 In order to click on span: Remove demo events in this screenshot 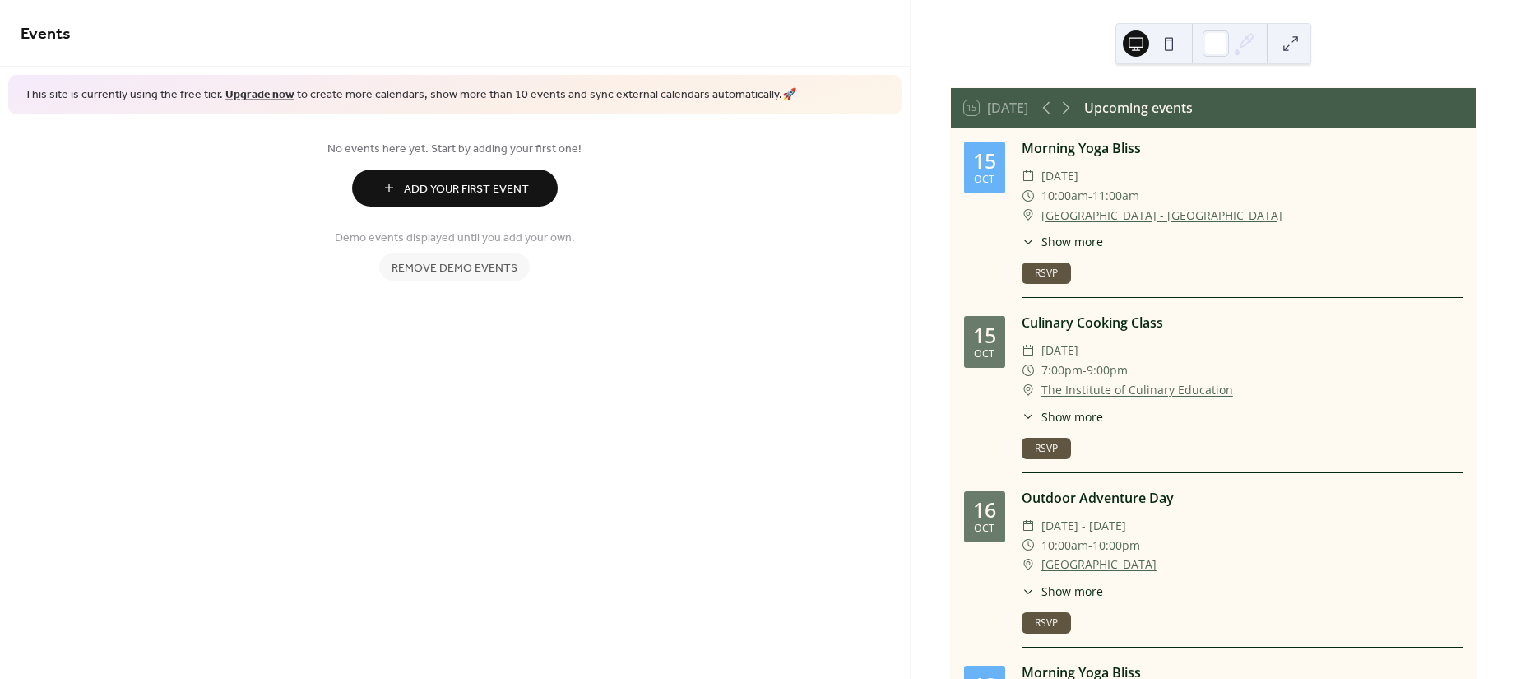, I will do `click(454, 267)`.